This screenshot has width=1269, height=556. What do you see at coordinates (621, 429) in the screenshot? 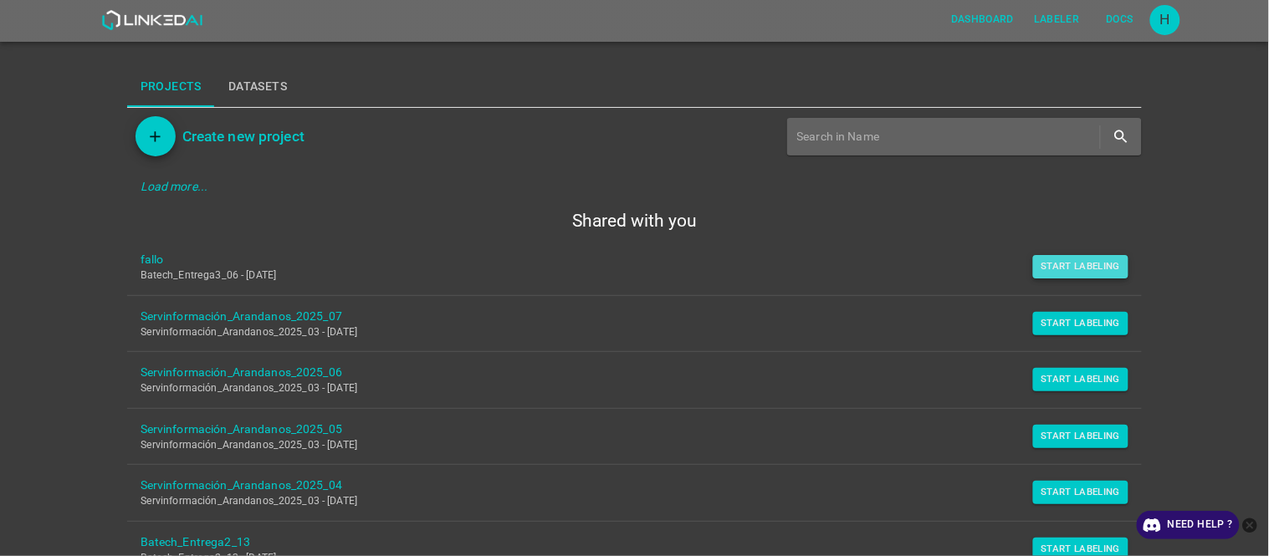
I see `a: Servinformación_Arandanos_2025_05` at bounding box center [621, 429].